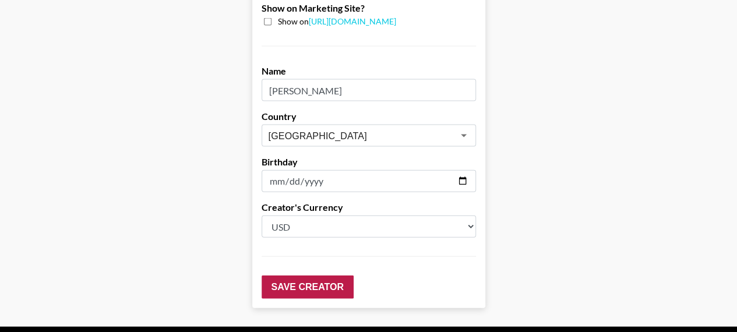  I want to click on input: Save Creator, so click(308, 287).